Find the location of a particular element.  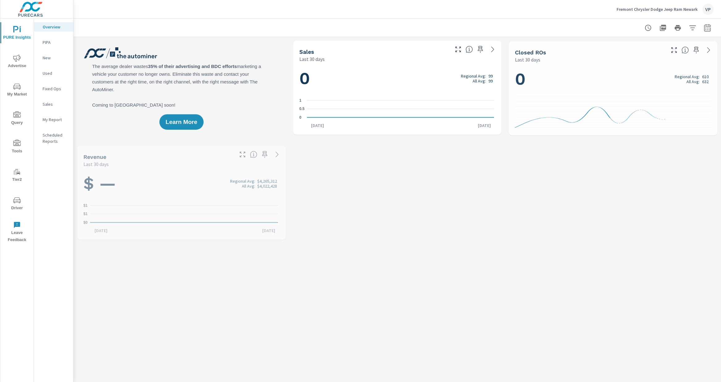

span: Driver is located at coordinates (17, 204).